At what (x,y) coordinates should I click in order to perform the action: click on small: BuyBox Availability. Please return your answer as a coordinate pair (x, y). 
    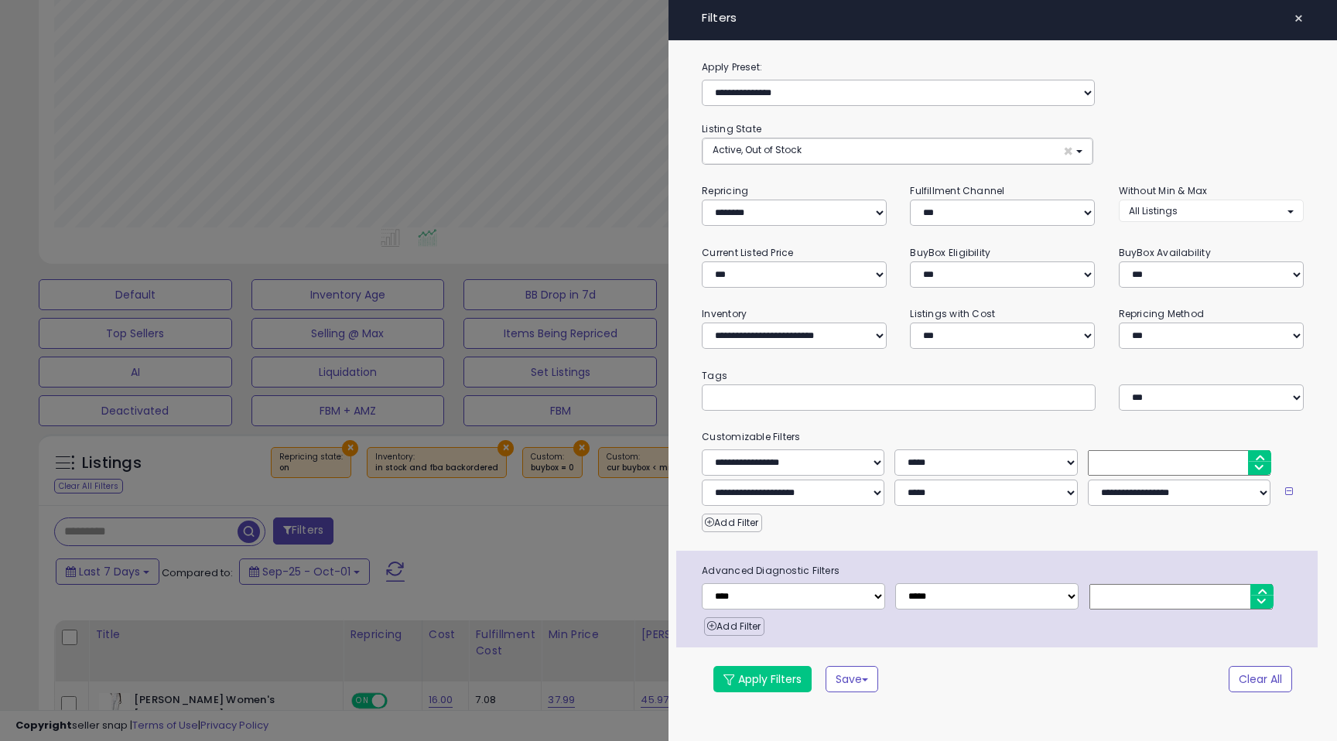
    Looking at the image, I should click on (1165, 252).